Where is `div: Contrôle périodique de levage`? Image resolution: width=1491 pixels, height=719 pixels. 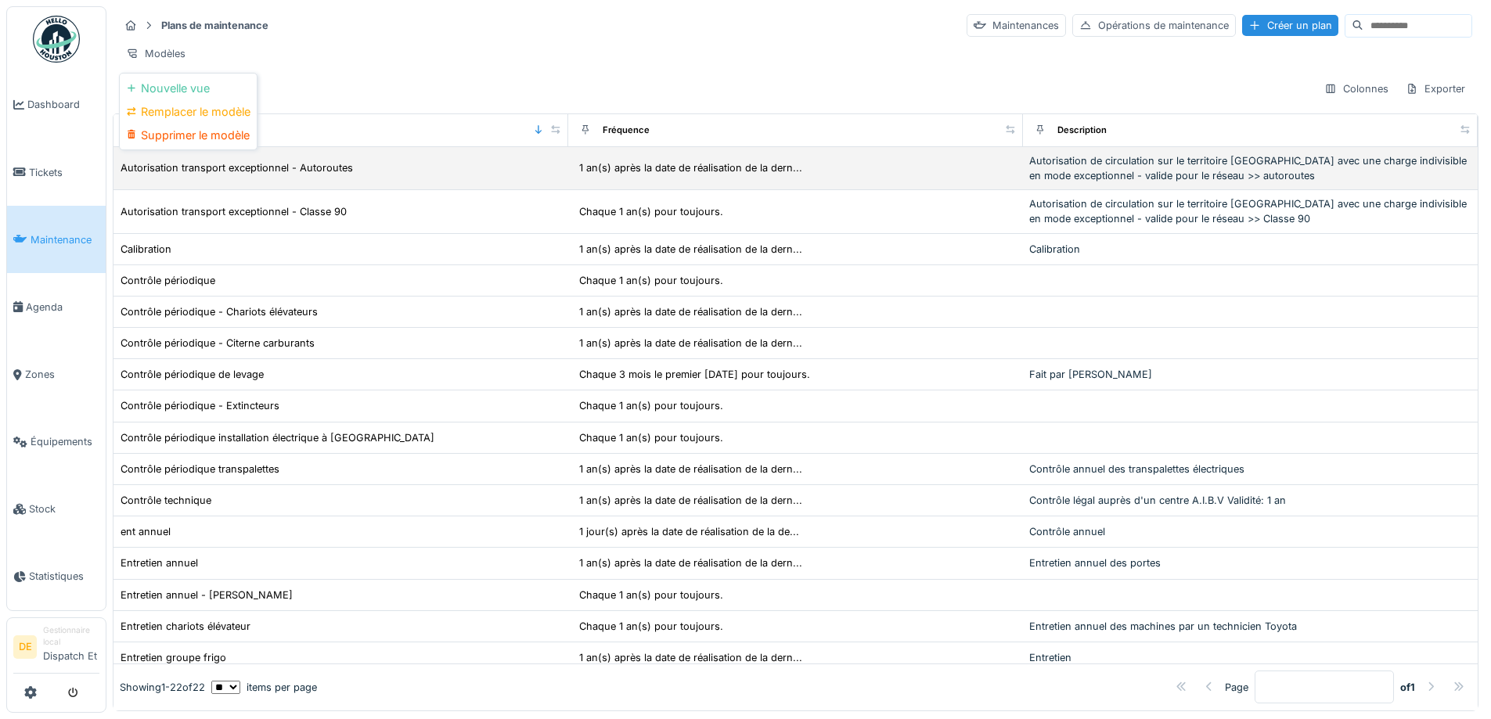 div: Contrôle périodique de levage is located at coordinates (192, 374).